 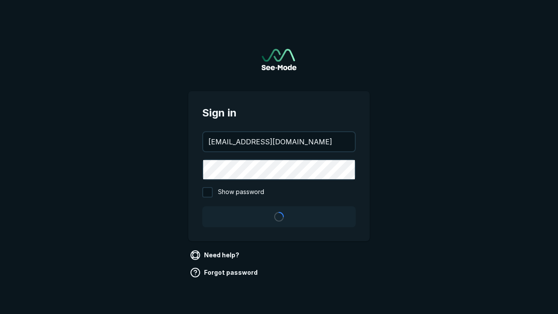 What do you see at coordinates (279, 113) in the screenshot?
I see `span: Sign in` at bounding box center [279, 113].